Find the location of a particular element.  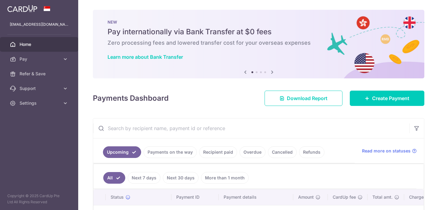

a: Recipient paid is located at coordinates (218, 152).